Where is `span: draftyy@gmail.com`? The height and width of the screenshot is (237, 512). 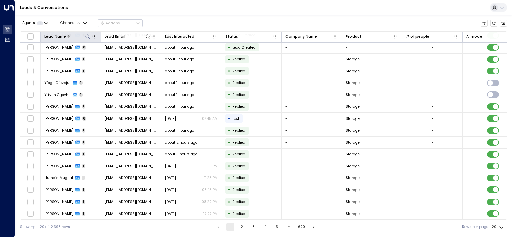
span: draftyy@gmail.com is located at coordinates (131, 83).